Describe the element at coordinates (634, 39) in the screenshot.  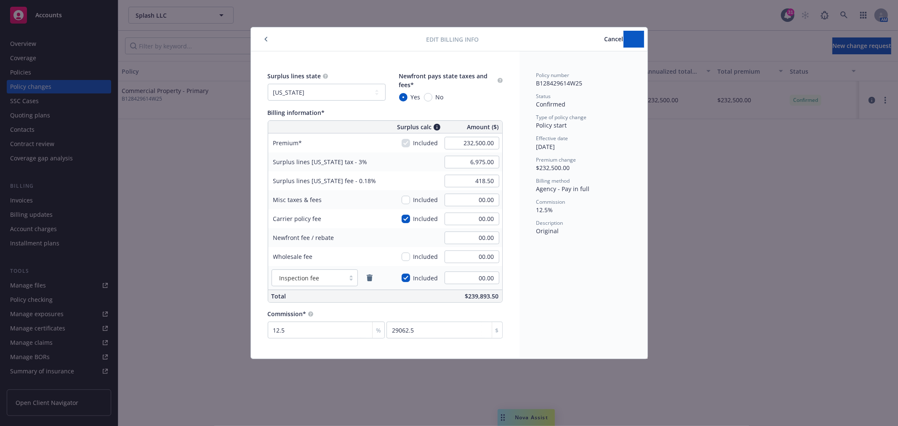
I see `span: Submit` at that location.